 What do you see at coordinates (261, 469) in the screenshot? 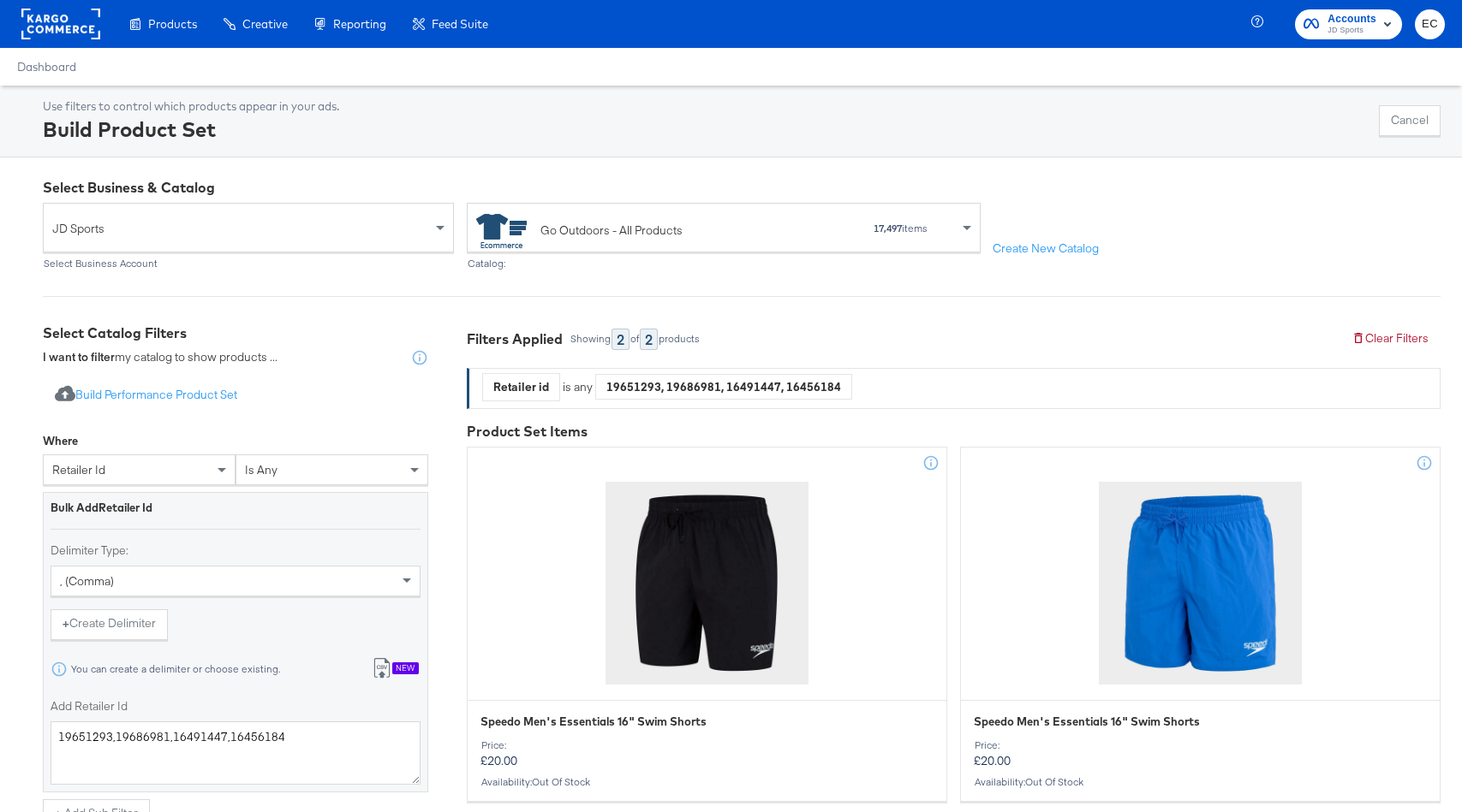
I see `span: is any` at bounding box center [261, 469].